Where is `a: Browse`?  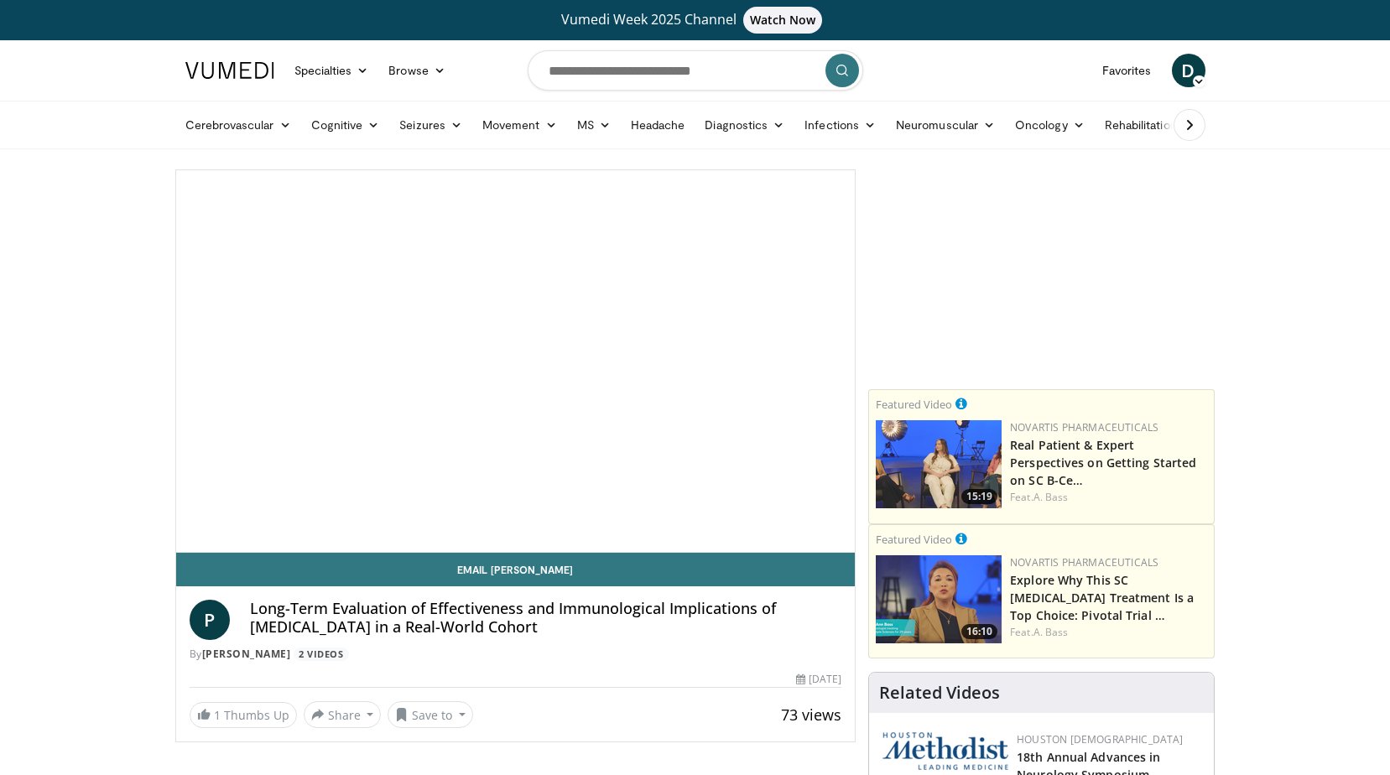
a: Browse is located at coordinates (417, 70).